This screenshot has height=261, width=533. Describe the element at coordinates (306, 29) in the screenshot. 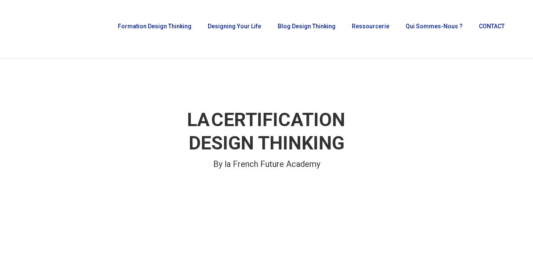

I see `a: Blog Design Thinking` at that location.